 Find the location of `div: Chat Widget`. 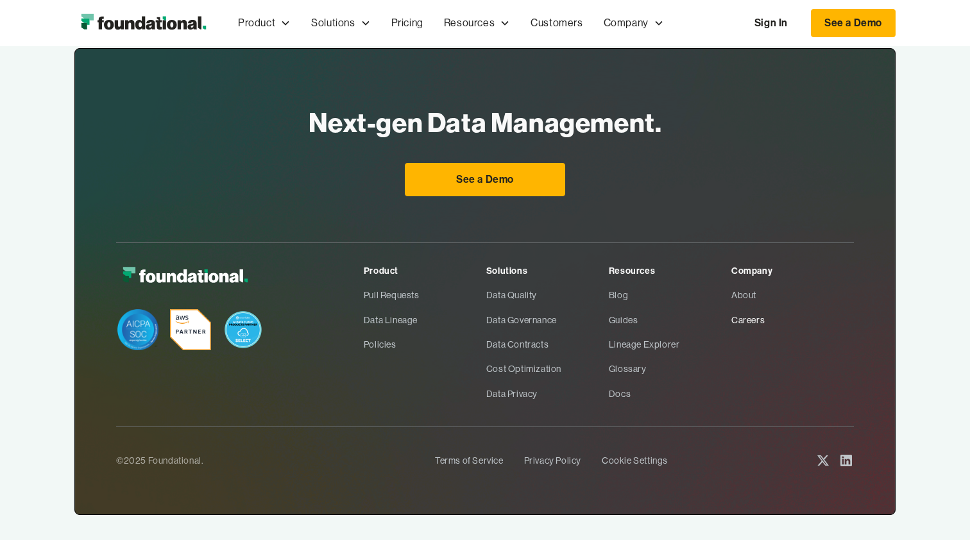

div: Chat Widget is located at coordinates (854, 466).